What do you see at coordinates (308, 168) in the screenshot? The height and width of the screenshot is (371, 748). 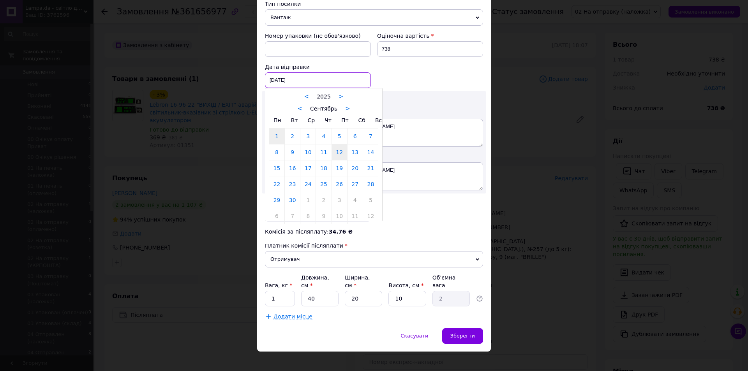 I see `a: 17` at bounding box center [308, 168].